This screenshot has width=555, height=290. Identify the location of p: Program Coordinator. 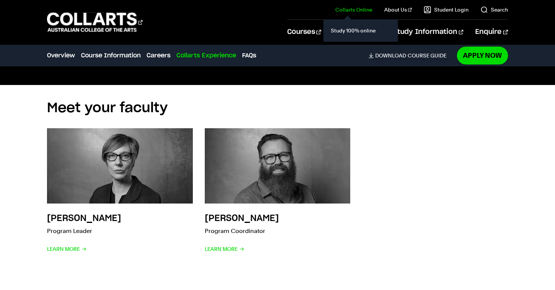
(242, 231).